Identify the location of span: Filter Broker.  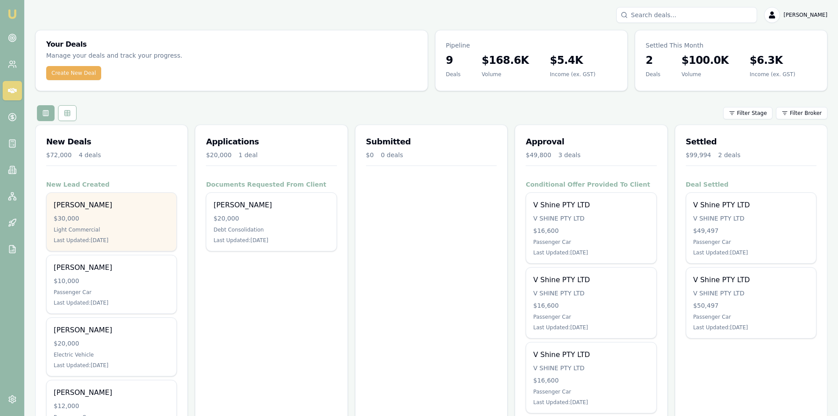
(806, 113).